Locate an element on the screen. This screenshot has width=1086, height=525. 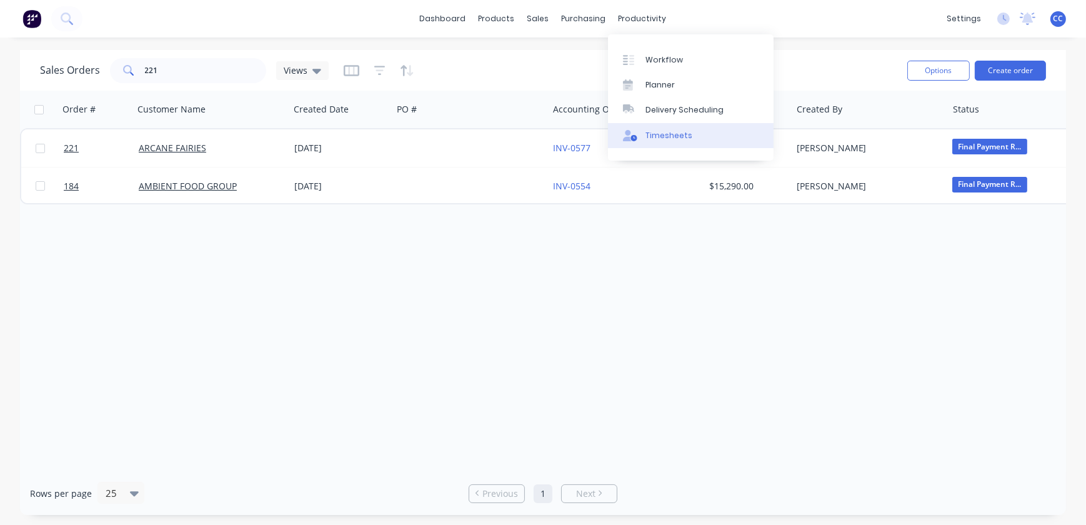
img: Factory is located at coordinates (32, 19).